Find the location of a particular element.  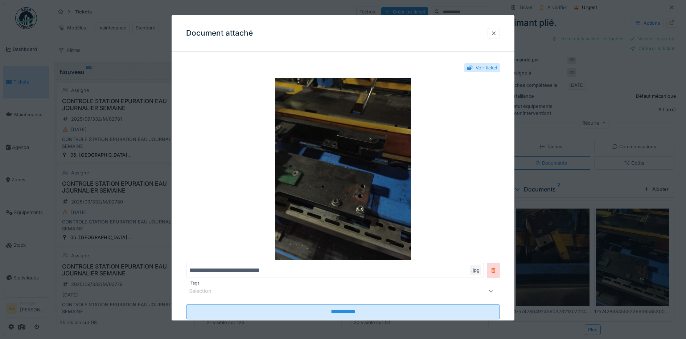

h3: Document attaché is located at coordinates (219, 33).